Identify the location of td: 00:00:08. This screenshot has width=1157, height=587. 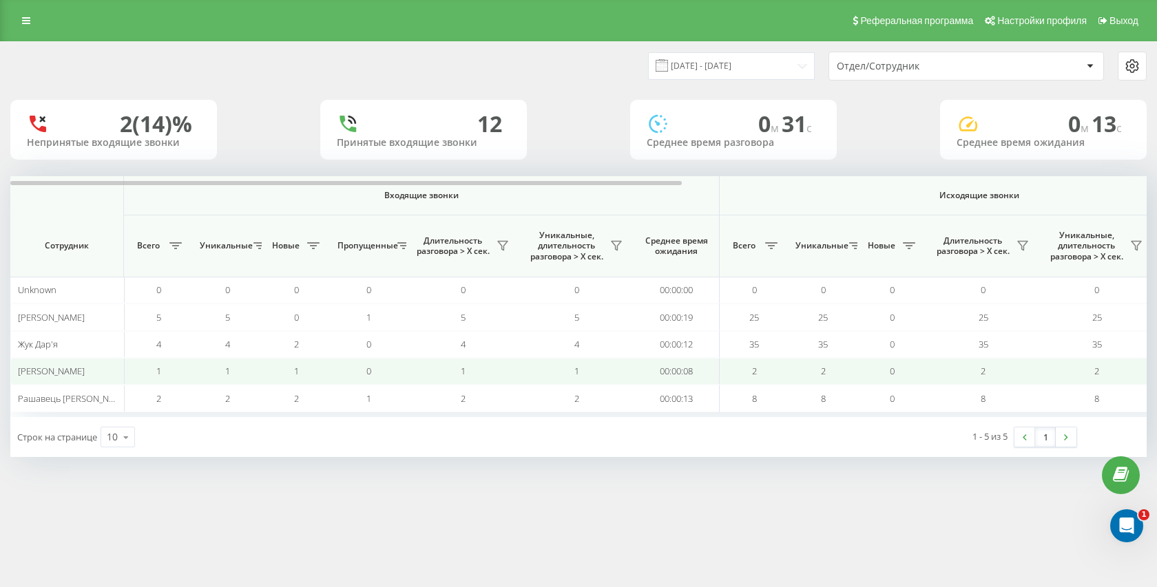
(676, 371).